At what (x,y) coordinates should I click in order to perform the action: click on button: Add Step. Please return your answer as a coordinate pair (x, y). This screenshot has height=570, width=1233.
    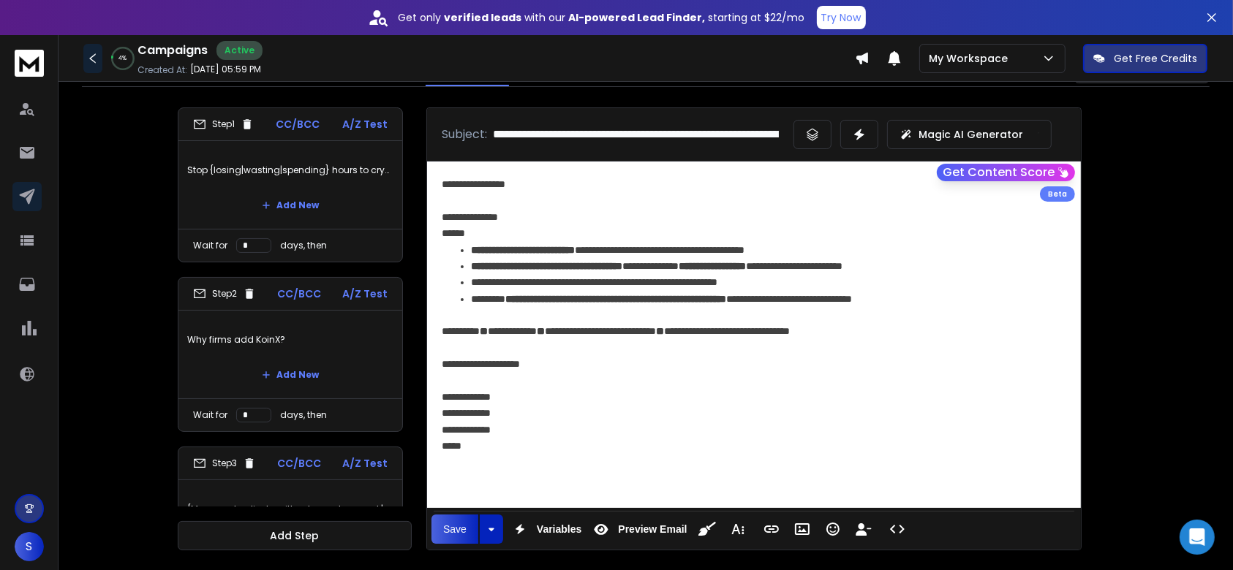
    Looking at the image, I should click on (295, 536).